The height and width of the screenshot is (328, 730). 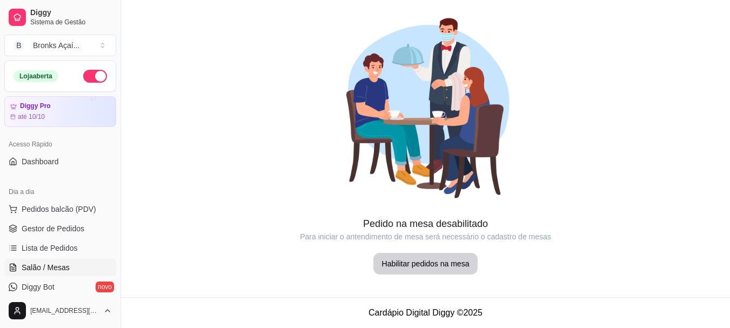 I want to click on article: Diggy Pro, so click(x=35, y=106).